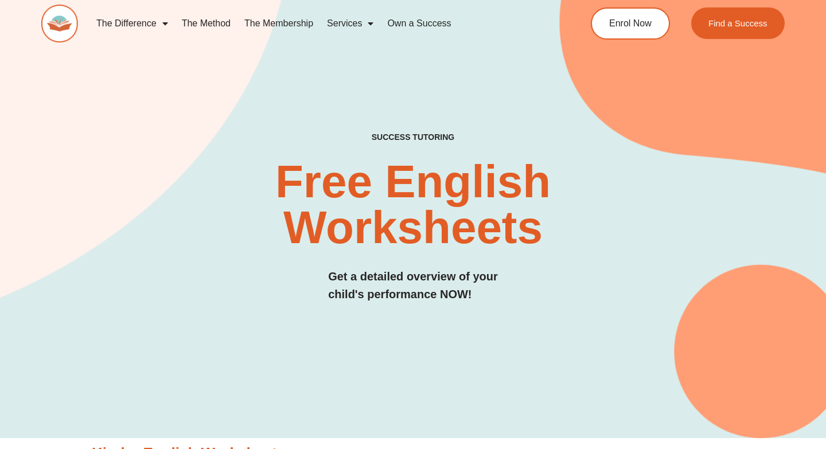 The image size is (826, 449). What do you see at coordinates (419, 24) in the screenshot?
I see `a: Own a Success` at bounding box center [419, 24].